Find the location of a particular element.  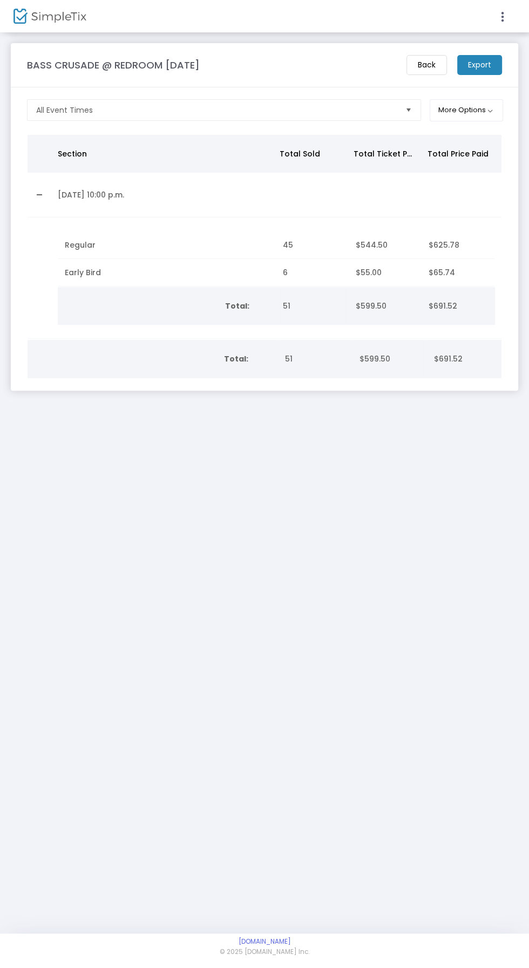

span: All Event Times is located at coordinates (64, 110).